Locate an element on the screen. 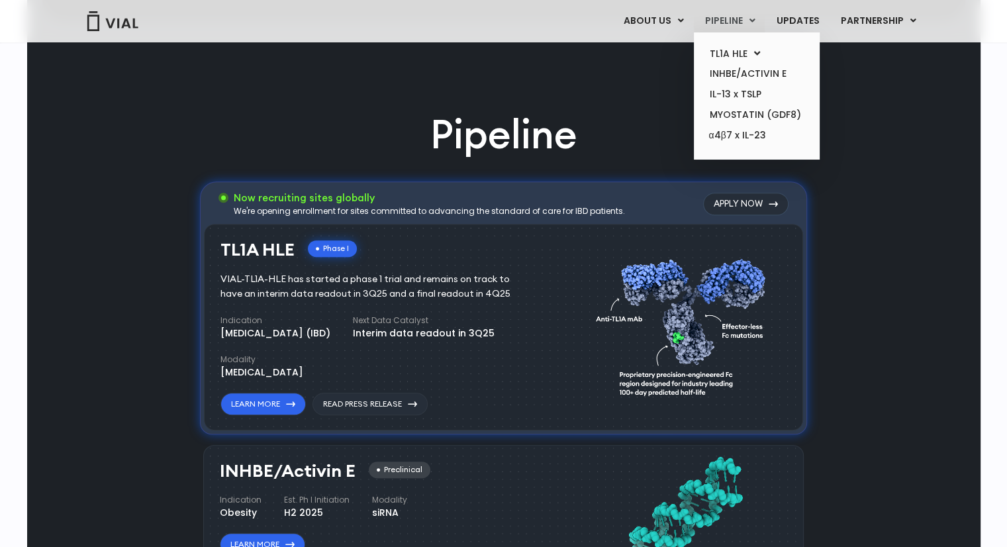  a: Learn More is located at coordinates (263, 404).